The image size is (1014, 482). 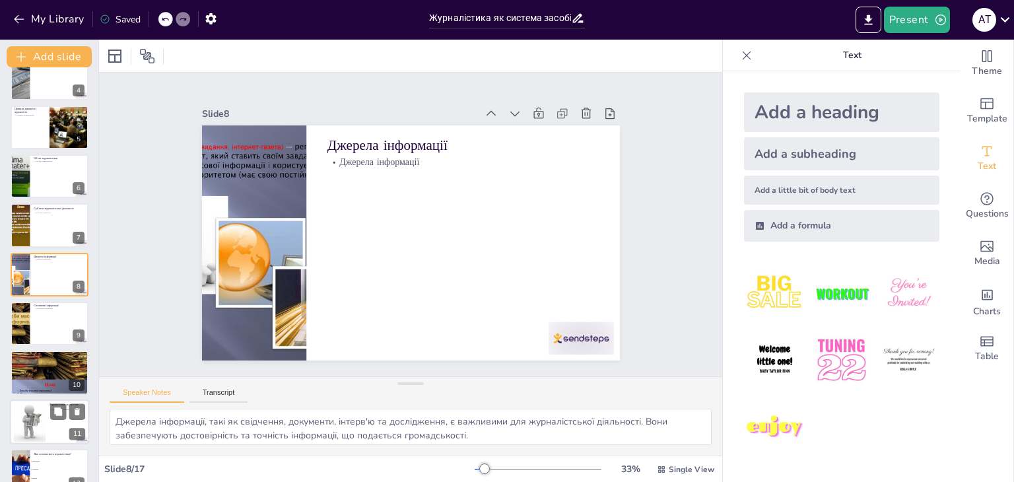 I want to click on p: Журналістика як система, so click(x=67, y=405).